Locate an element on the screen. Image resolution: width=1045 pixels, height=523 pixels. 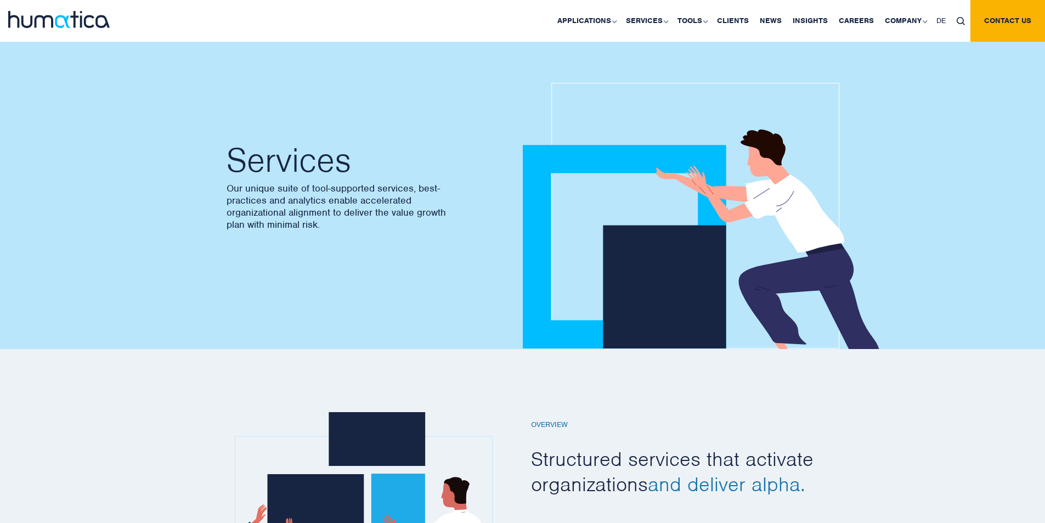
img: about_banner1 is located at coordinates (712, 216).